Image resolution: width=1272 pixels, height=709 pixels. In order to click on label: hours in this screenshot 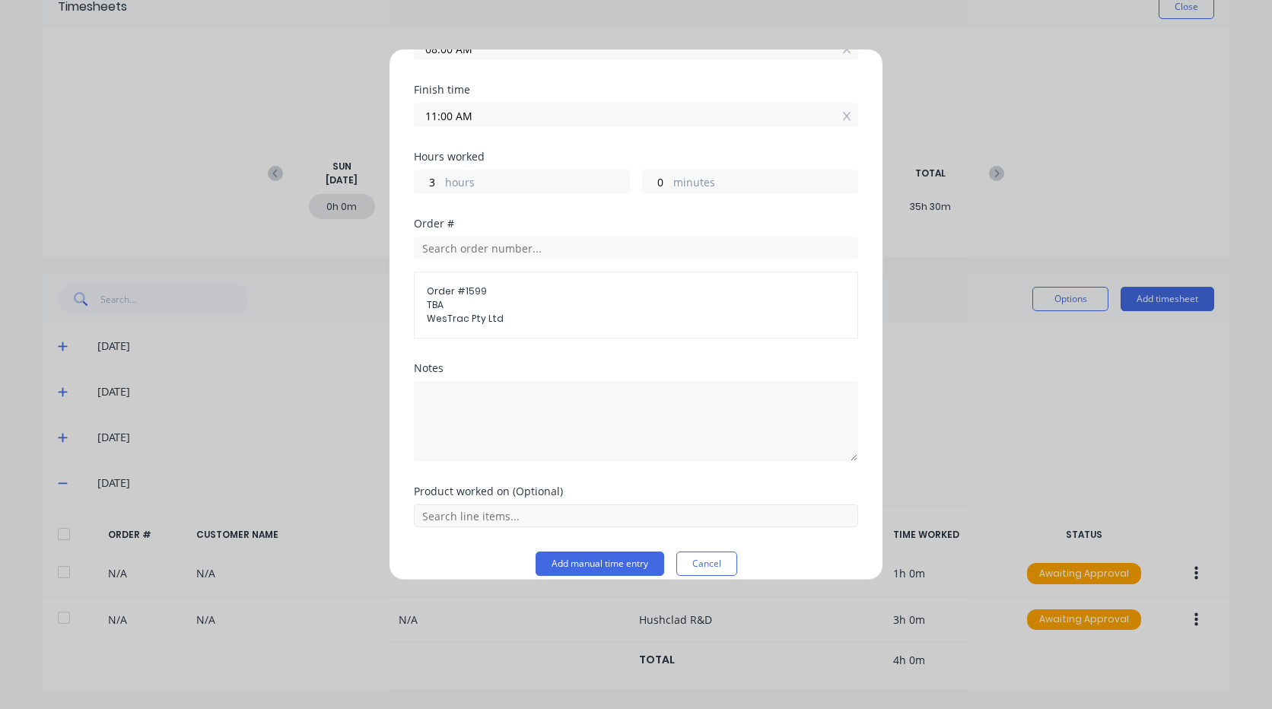, I will do `click(537, 183)`.